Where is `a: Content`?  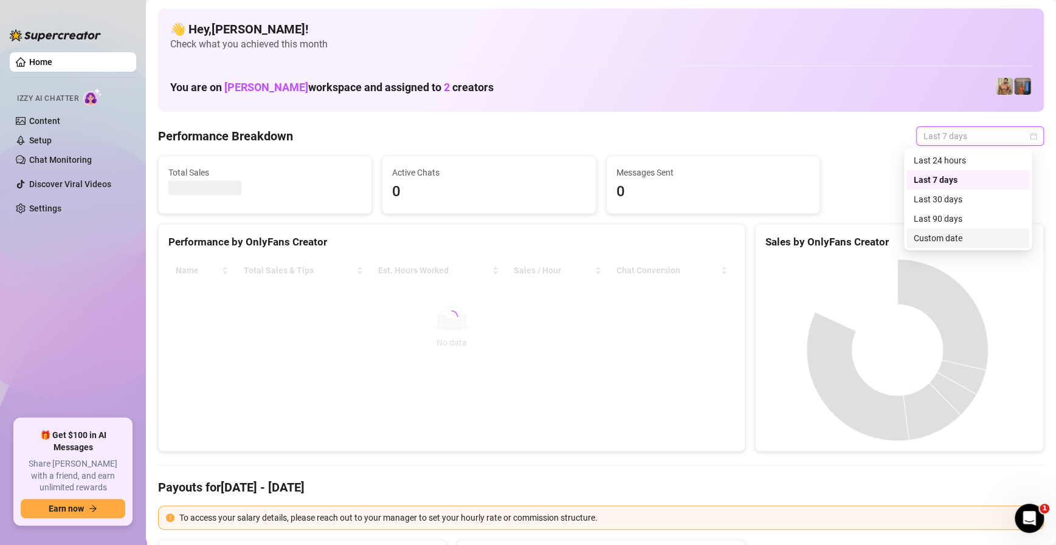 a: Content is located at coordinates (44, 121).